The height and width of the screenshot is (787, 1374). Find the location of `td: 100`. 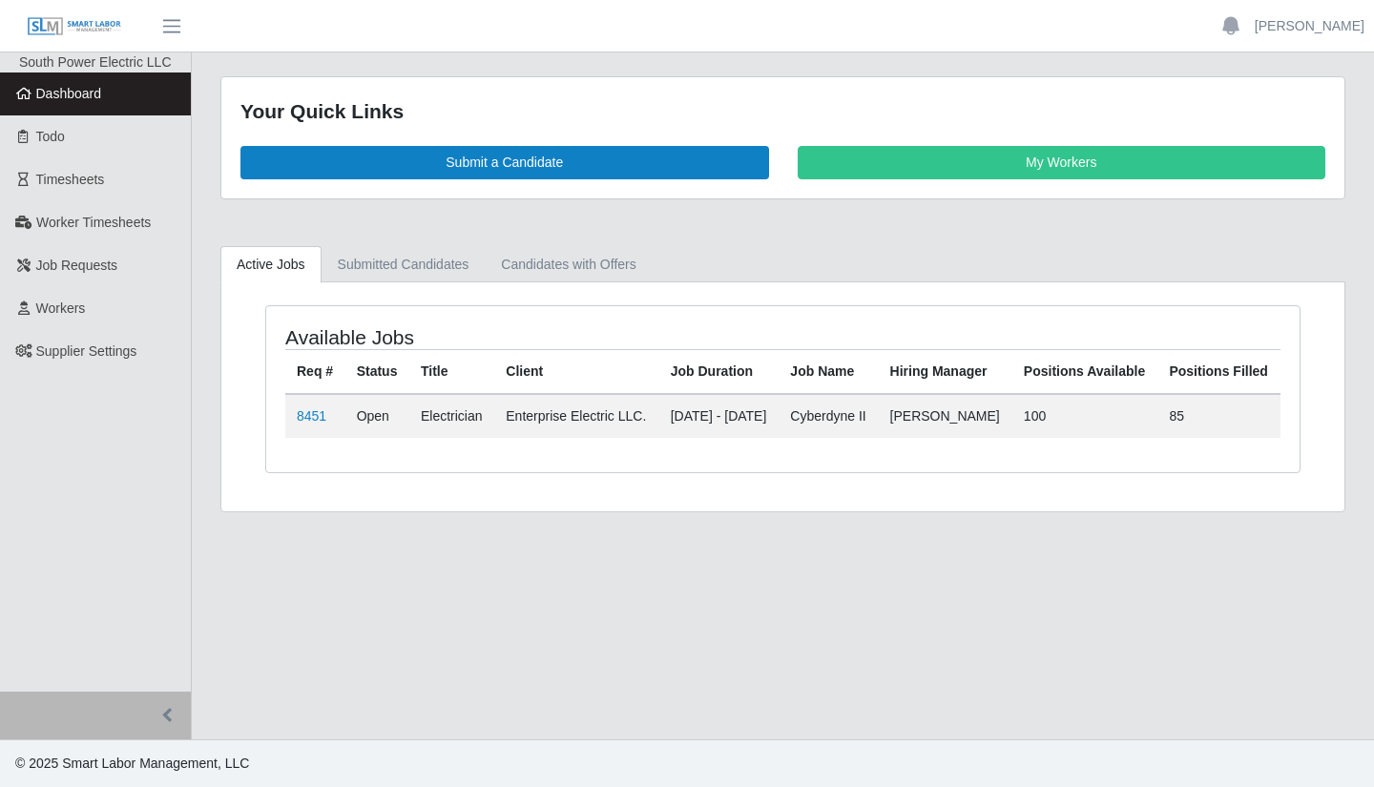

td: 100 is located at coordinates (1085, 416).